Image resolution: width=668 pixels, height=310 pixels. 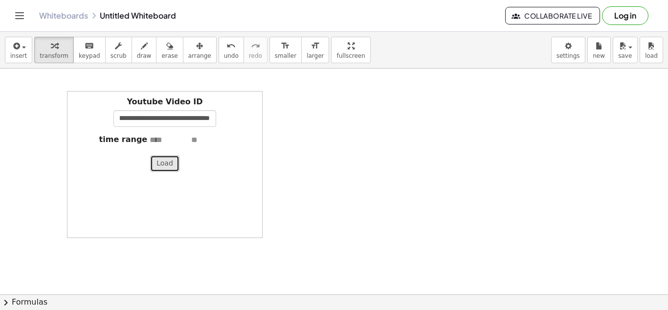 I want to click on button: fullscreen, so click(x=351, y=50).